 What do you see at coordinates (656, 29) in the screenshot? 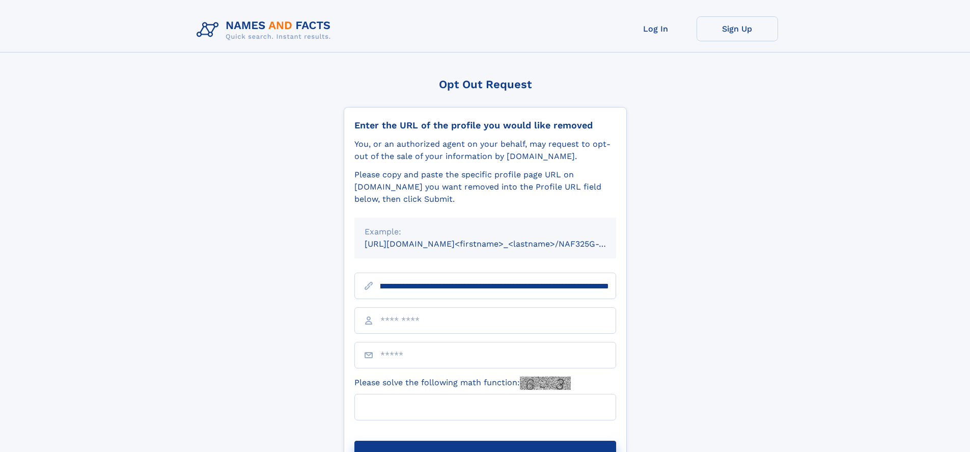
I see `a: Log In` at bounding box center [656, 29].